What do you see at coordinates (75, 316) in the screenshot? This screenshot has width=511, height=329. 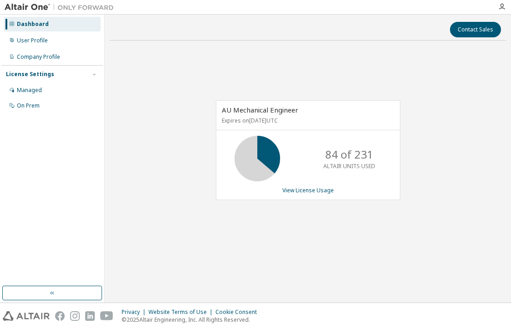 I see `img: instagram.svg` at bounding box center [75, 316].